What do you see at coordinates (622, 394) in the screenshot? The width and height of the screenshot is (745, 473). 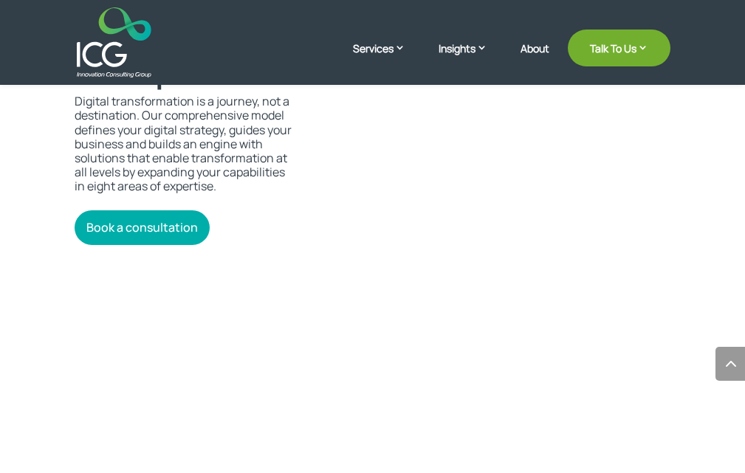 I see `div: Chat Widget` at bounding box center [622, 394].